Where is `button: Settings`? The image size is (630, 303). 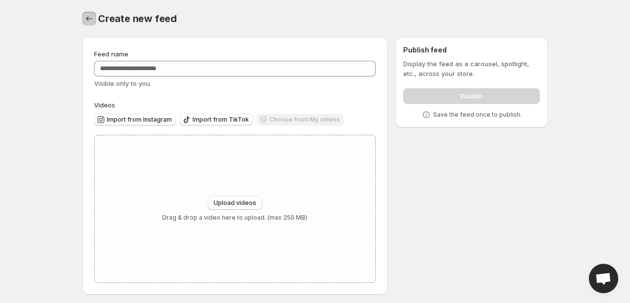
button: Settings is located at coordinates (89, 19).